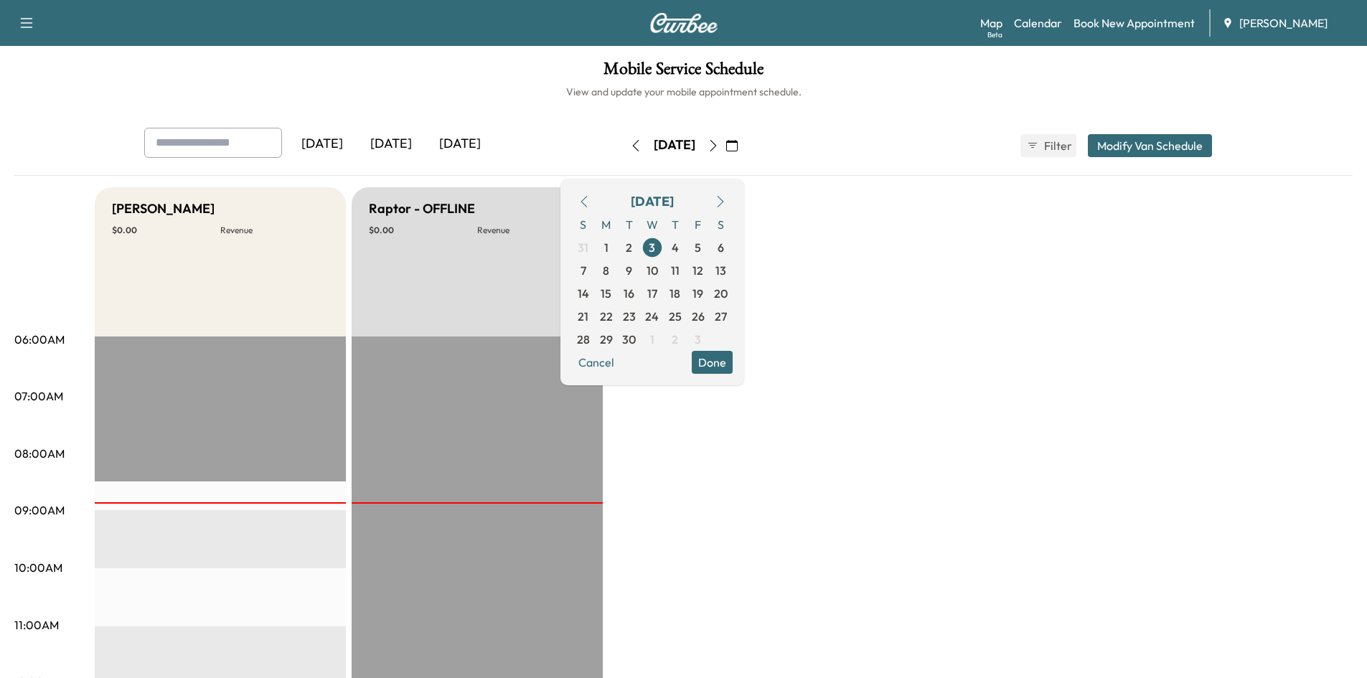 The height and width of the screenshot is (678, 1367). Describe the element at coordinates (720, 270) in the screenshot. I see `span: 13` at that location.